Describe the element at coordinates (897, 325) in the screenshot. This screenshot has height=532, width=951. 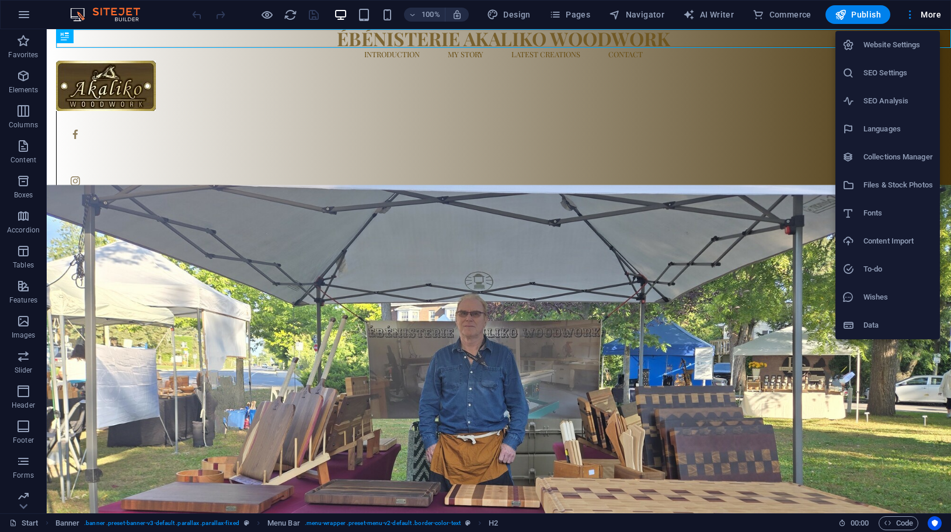
I see `h6: Data` at that location.